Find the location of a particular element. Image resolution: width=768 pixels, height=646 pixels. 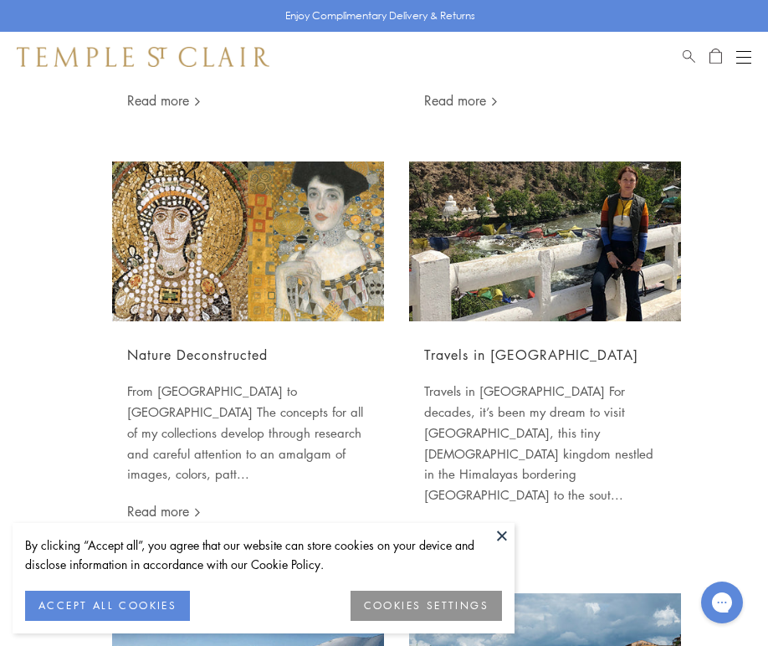

p: Enjoy Complimentary Delivery & Returns is located at coordinates (380, 16).